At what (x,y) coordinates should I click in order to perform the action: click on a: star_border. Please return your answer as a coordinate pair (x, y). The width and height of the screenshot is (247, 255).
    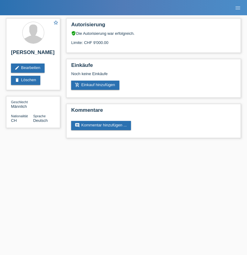
    Looking at the image, I should click on (56, 23).